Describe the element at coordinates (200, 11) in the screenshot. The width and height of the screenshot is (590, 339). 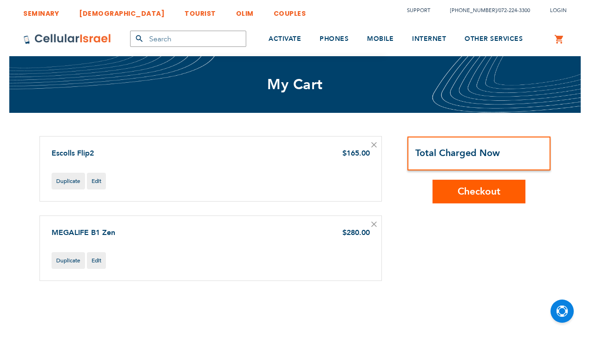
I see `a: TOURIST` at that location.